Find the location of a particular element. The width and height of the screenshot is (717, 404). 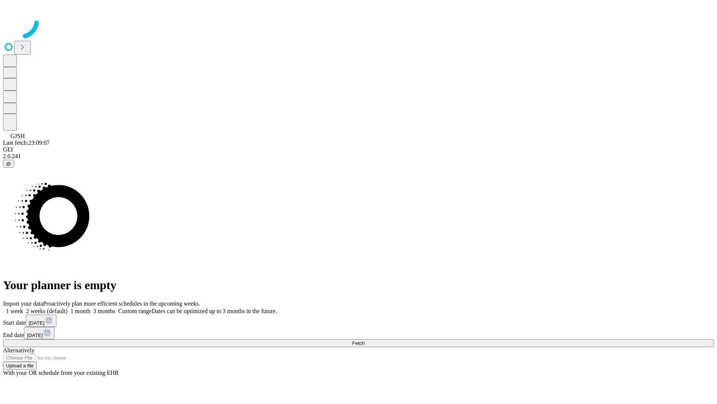

span: Dates can be optimized up to 3 months in the future. is located at coordinates (214, 311).